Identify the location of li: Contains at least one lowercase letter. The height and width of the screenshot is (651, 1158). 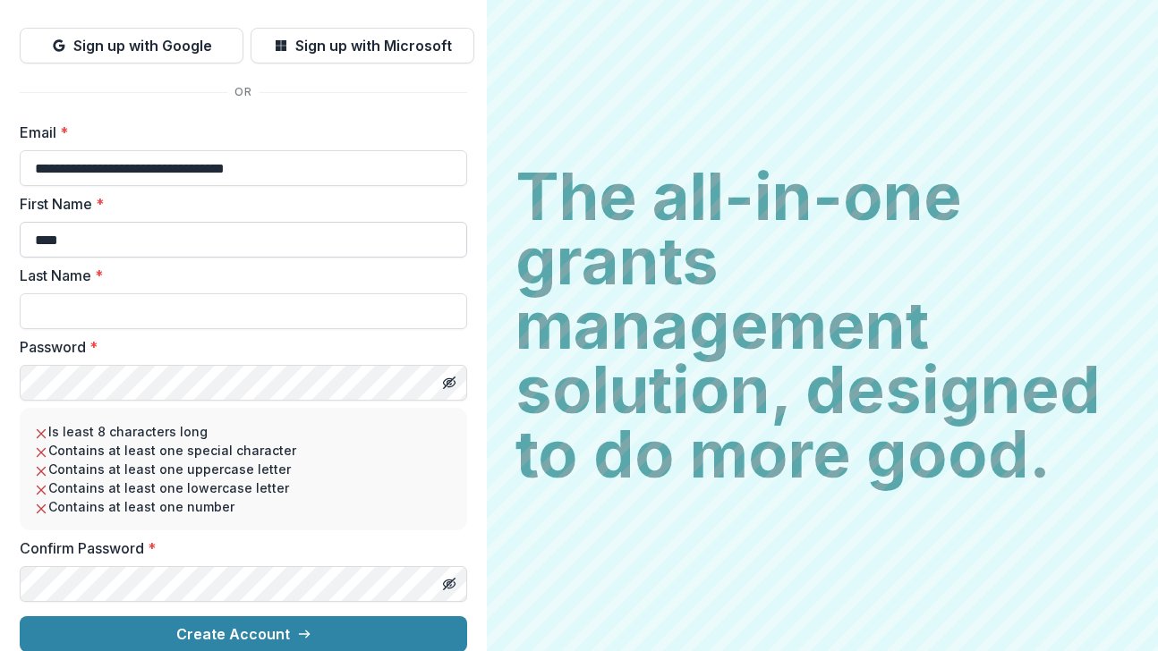
(243, 488).